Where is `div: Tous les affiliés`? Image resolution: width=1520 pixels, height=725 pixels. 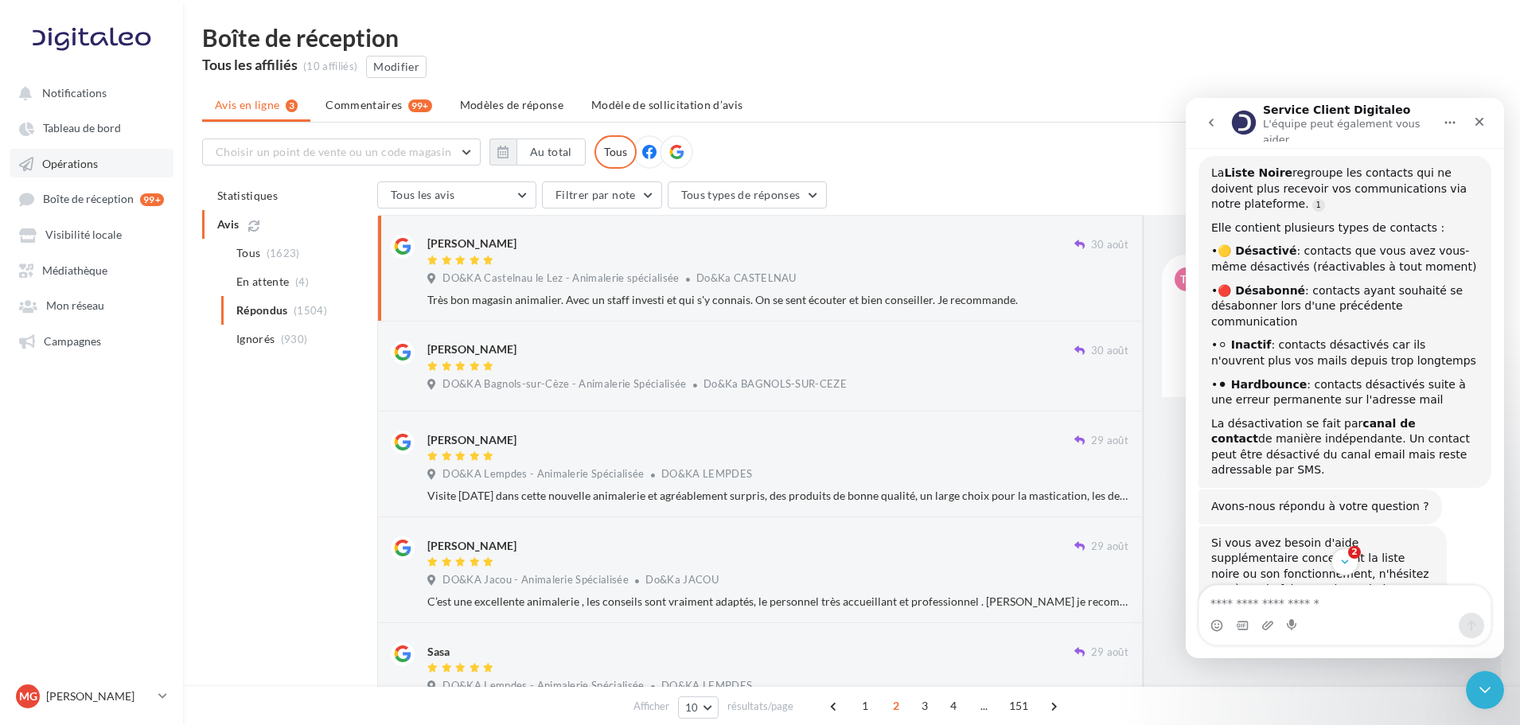
div: Tous les affiliés is located at coordinates (250, 64).